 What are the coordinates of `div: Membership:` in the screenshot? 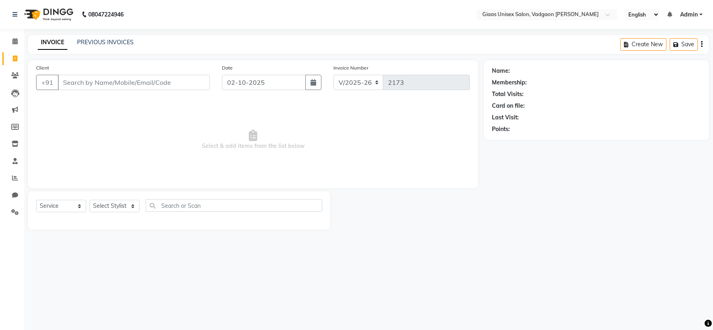 It's located at (509, 82).